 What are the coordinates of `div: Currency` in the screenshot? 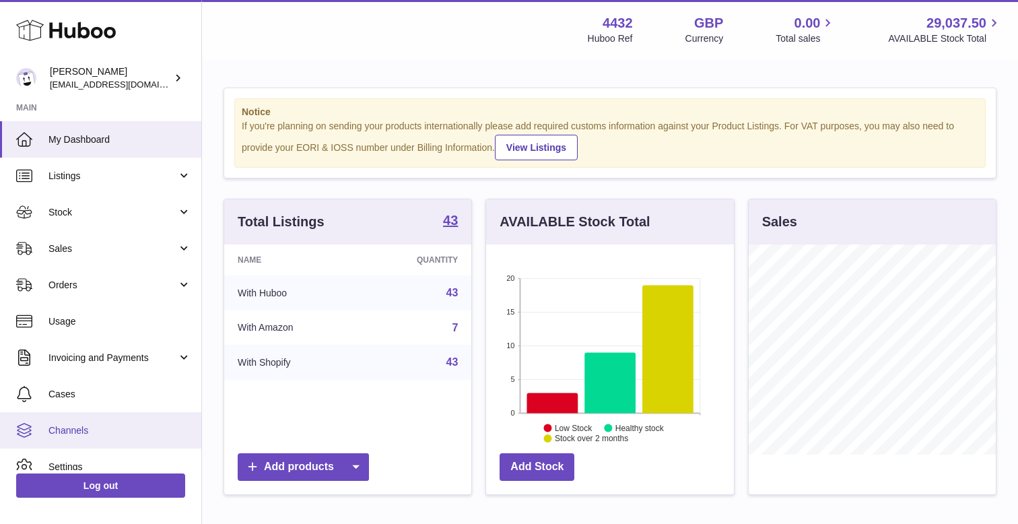 It's located at (704, 38).